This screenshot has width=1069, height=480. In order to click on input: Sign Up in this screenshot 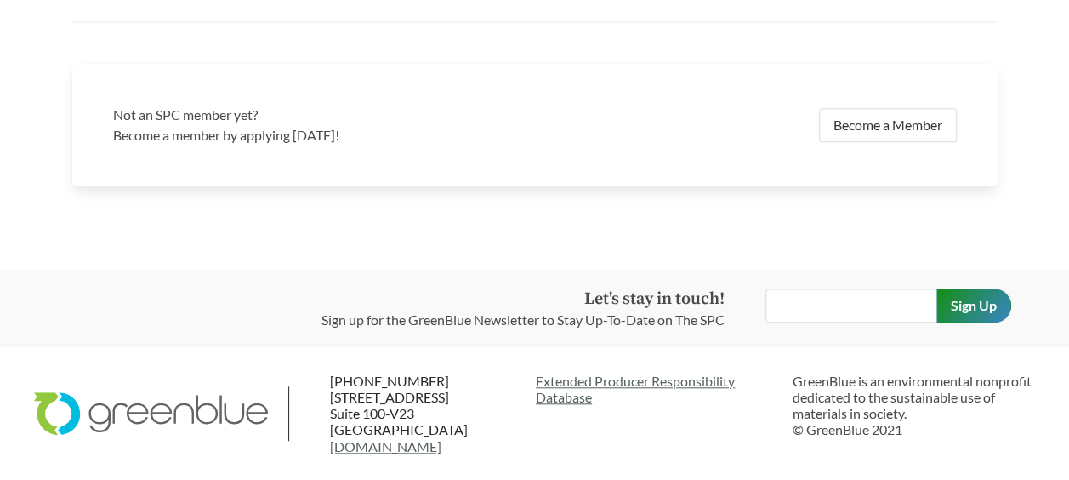, I will do `click(974, 305)`.